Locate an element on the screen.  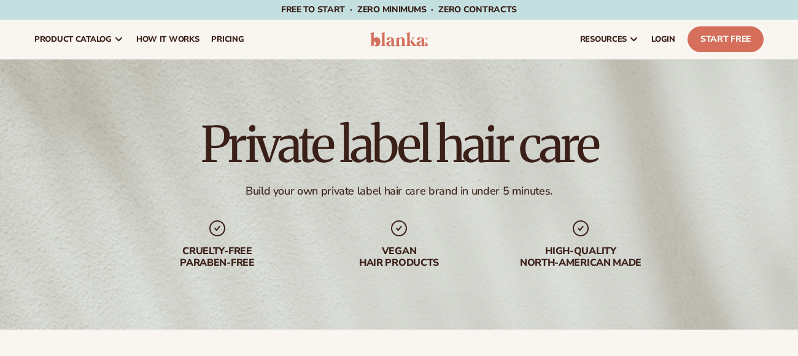
a: LOGIN is located at coordinates (663, 39).